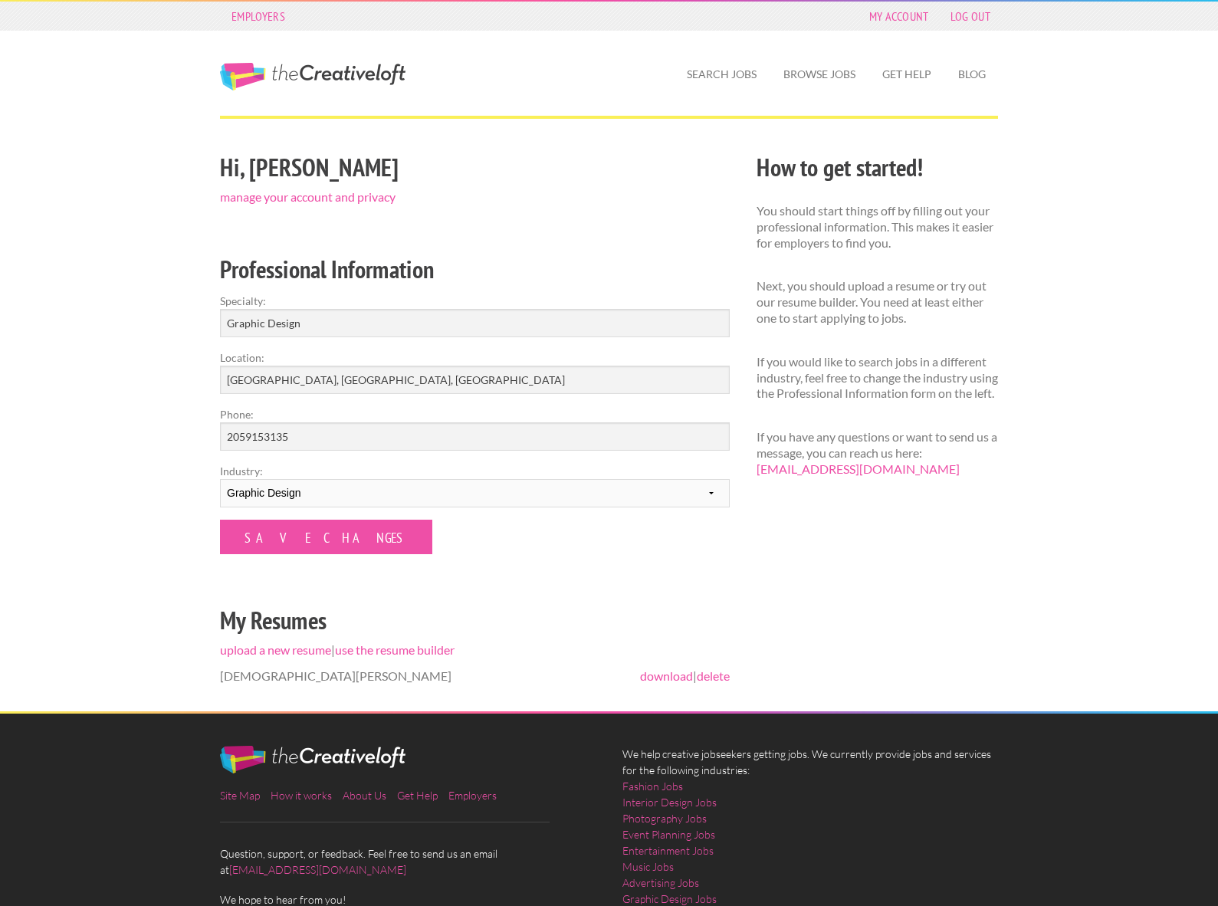  I want to click on a: About Us, so click(364, 795).